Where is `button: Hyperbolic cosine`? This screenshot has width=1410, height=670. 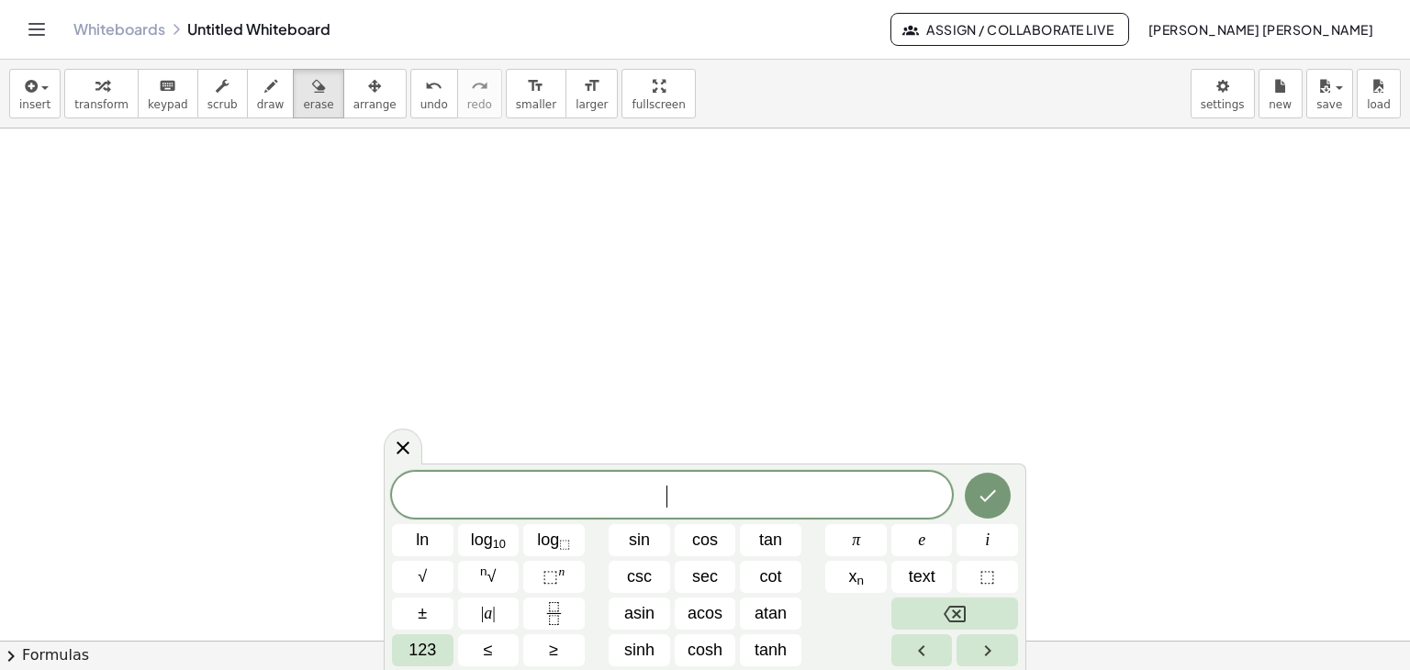 button: Hyperbolic cosine is located at coordinates (705, 650).